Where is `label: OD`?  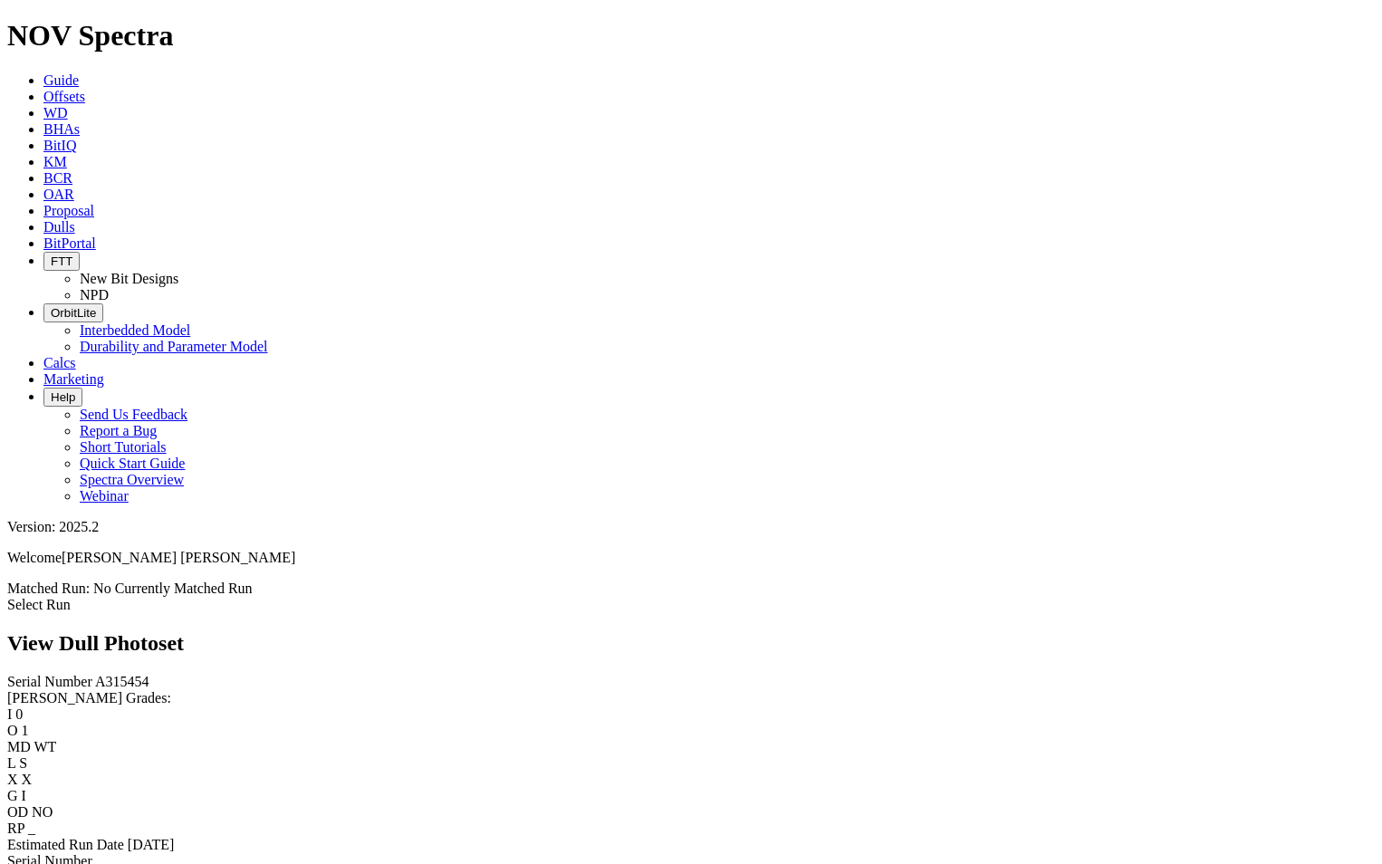 label: OD is located at coordinates (17, 811).